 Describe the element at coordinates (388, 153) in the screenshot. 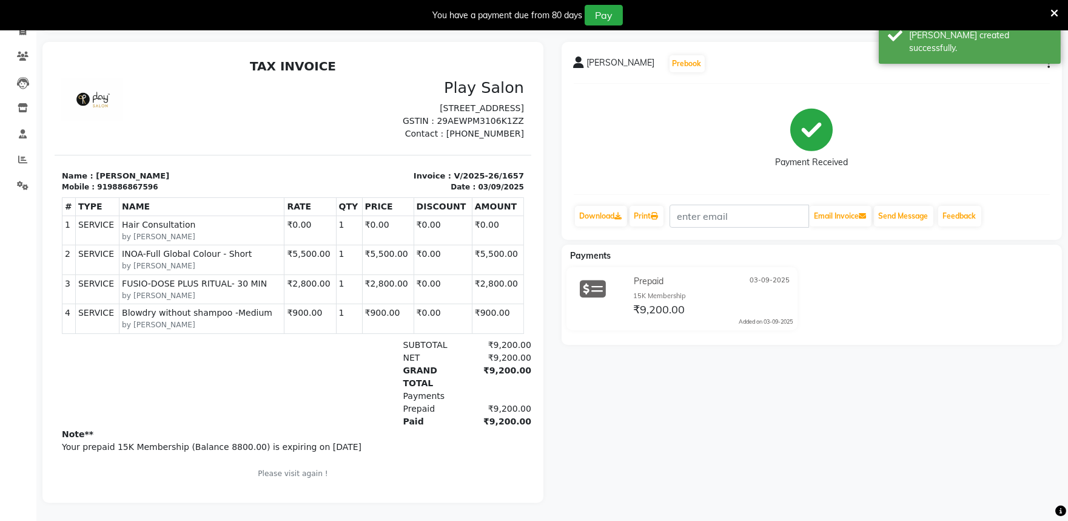

I see `th: DISCOUNT` at that location.